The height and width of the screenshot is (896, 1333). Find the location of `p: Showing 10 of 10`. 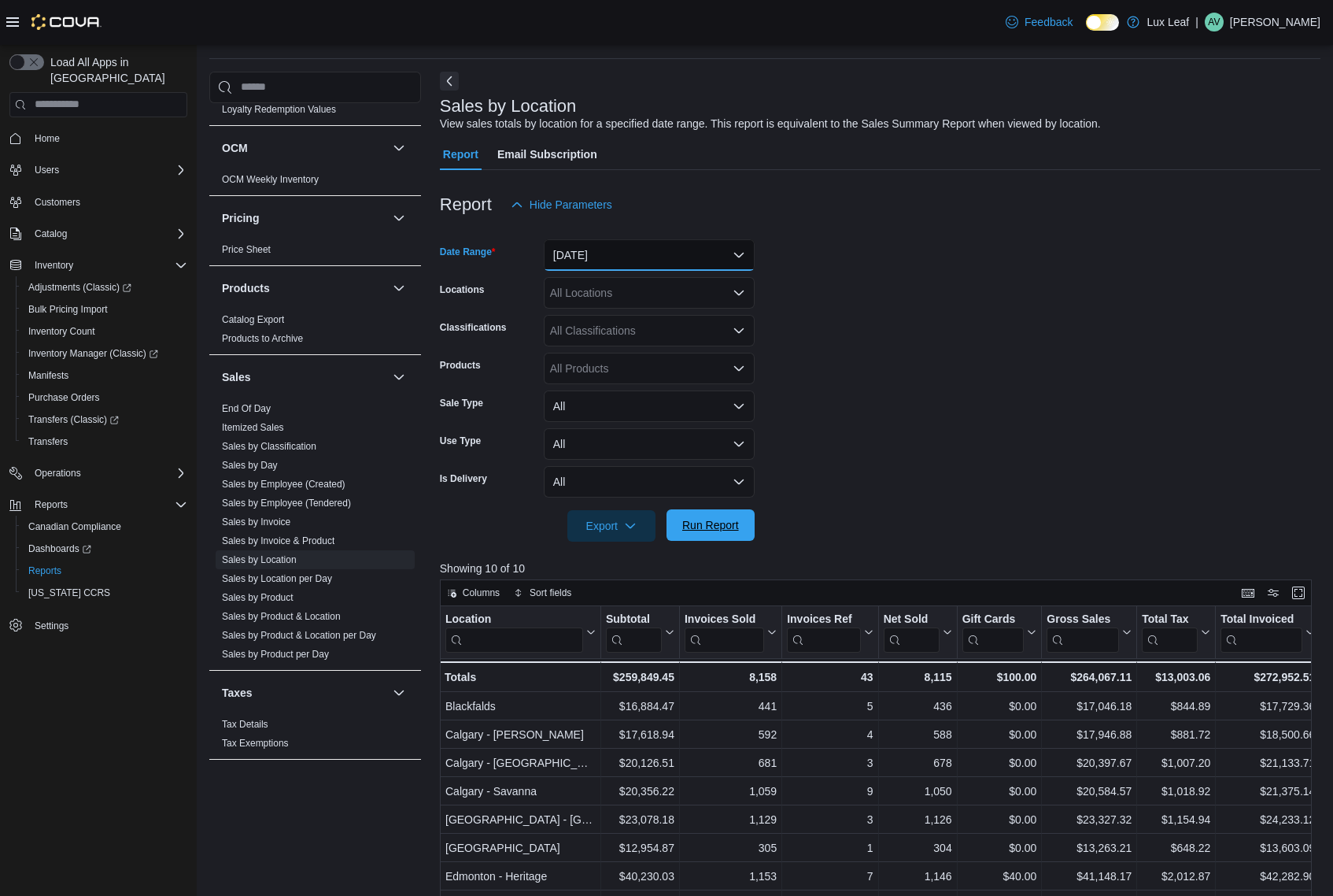

p: Showing 10 of 10 is located at coordinates (880, 568).